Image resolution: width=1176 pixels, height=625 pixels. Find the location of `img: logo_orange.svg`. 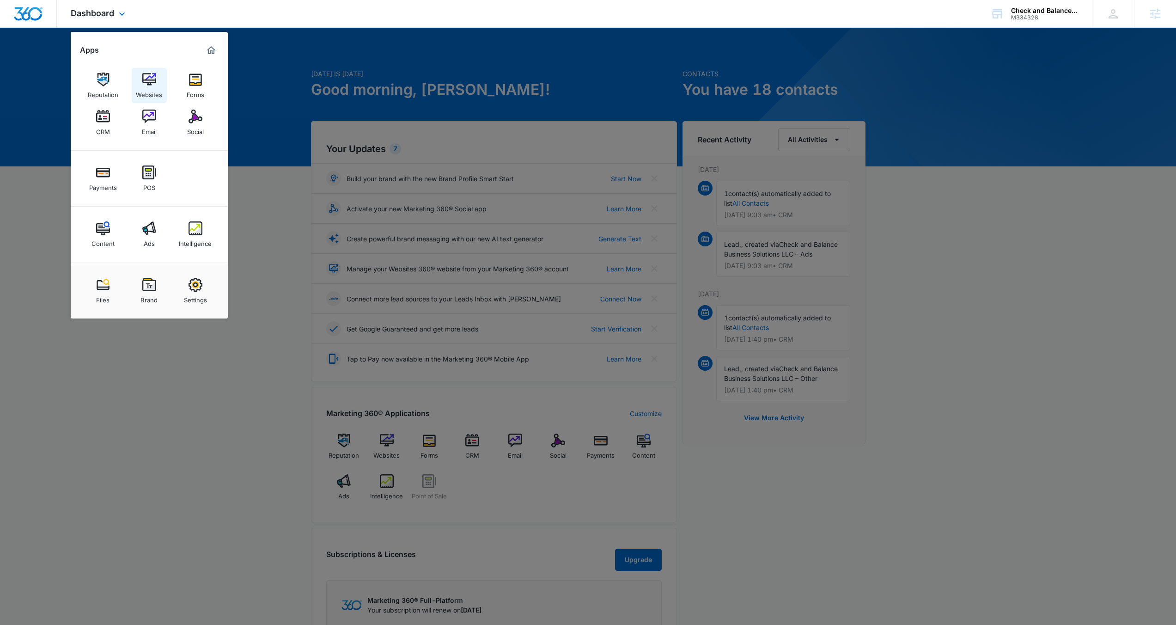

img: logo_orange.svg is located at coordinates (18, 18).